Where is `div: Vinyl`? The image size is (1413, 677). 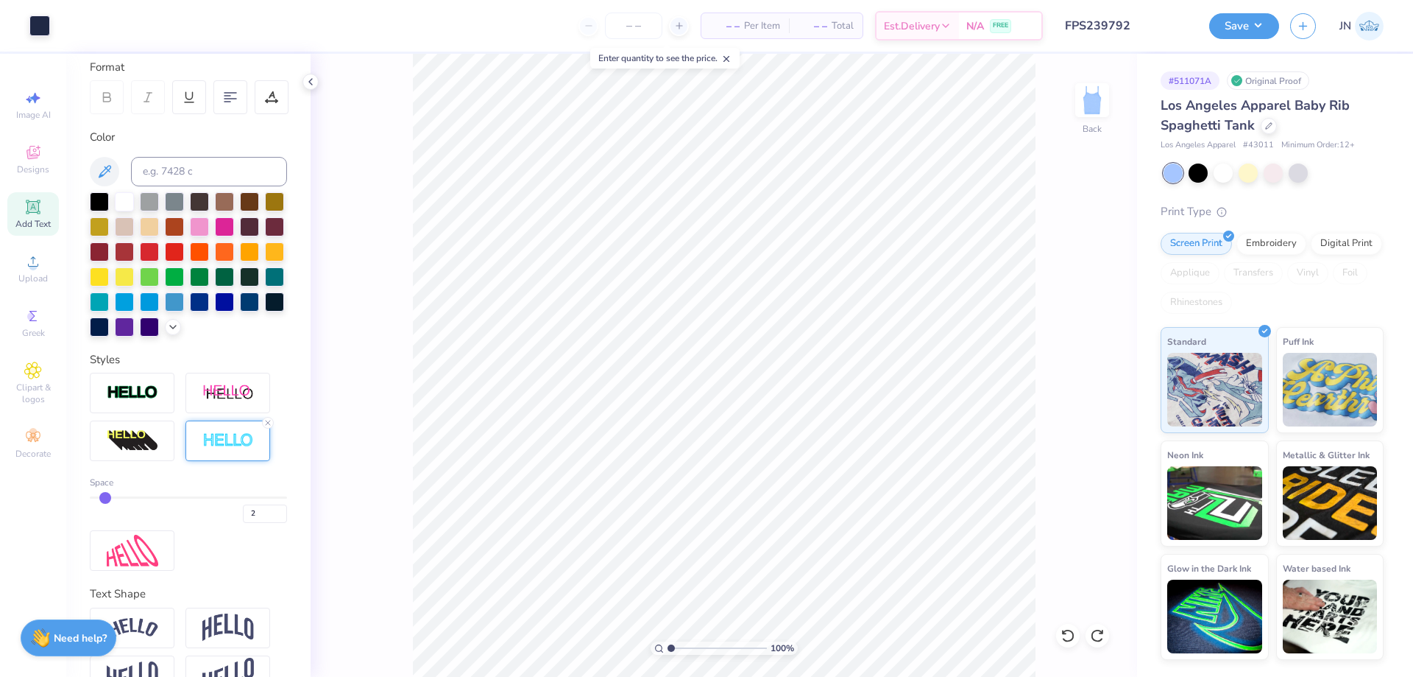
div: Vinyl is located at coordinates (1308, 273).